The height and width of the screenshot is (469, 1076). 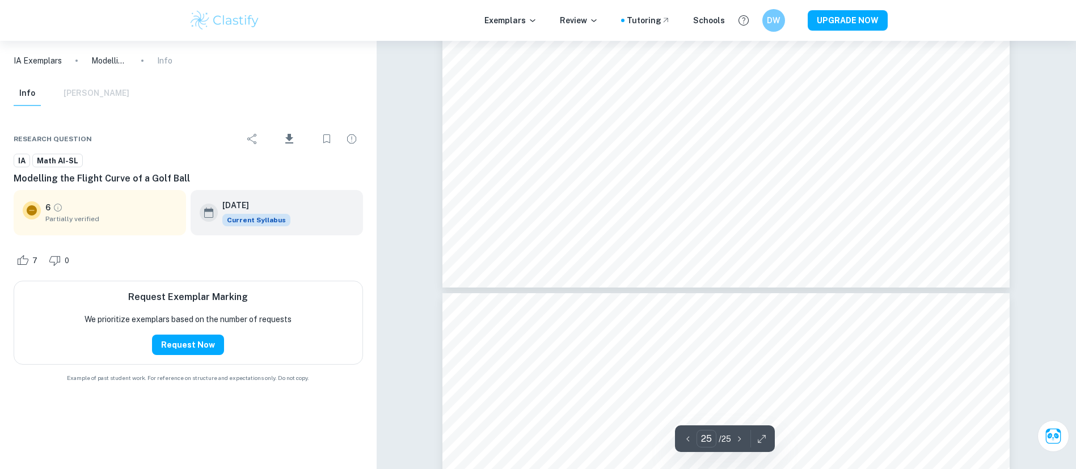 What do you see at coordinates (37, 61) in the screenshot?
I see `a: IA Exemplars` at bounding box center [37, 61].